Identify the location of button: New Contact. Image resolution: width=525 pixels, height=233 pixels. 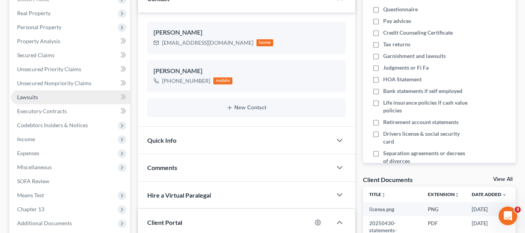
(246, 108).